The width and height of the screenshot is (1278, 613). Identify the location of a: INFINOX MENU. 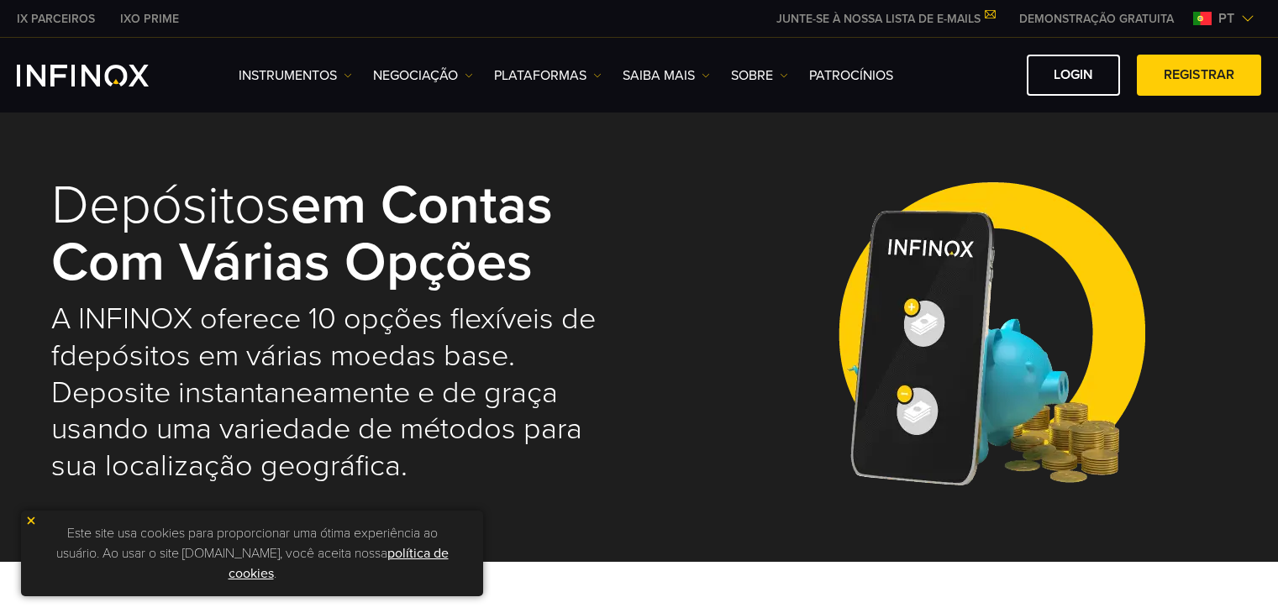
(1096, 18).